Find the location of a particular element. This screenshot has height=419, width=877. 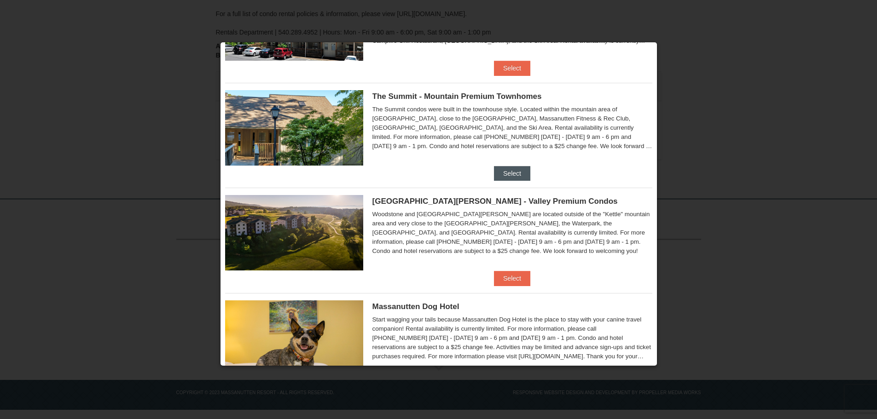

img: 19219034-1-0eee7e00.jpg is located at coordinates (294, 128).